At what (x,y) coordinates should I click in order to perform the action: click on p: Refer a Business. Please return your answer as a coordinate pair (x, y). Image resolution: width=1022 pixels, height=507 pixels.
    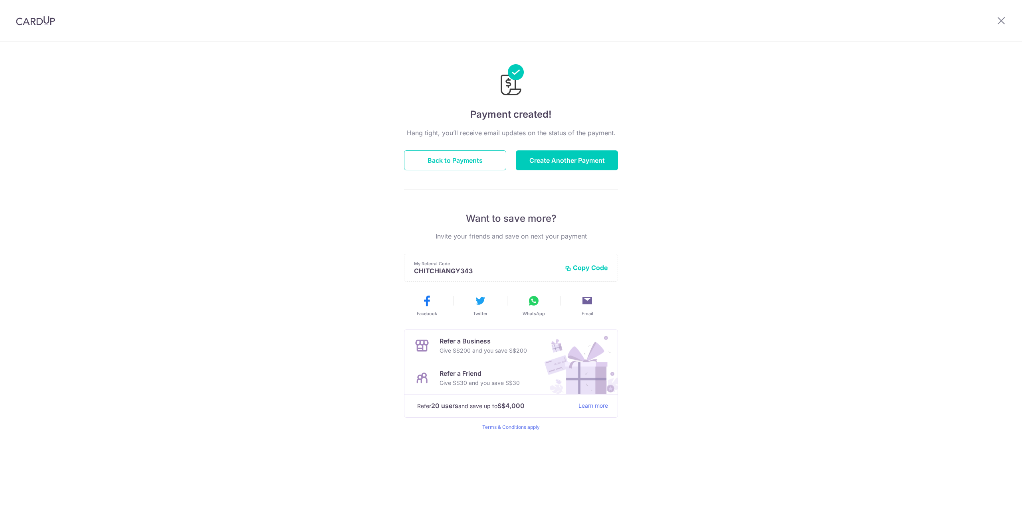
    Looking at the image, I should click on (483, 341).